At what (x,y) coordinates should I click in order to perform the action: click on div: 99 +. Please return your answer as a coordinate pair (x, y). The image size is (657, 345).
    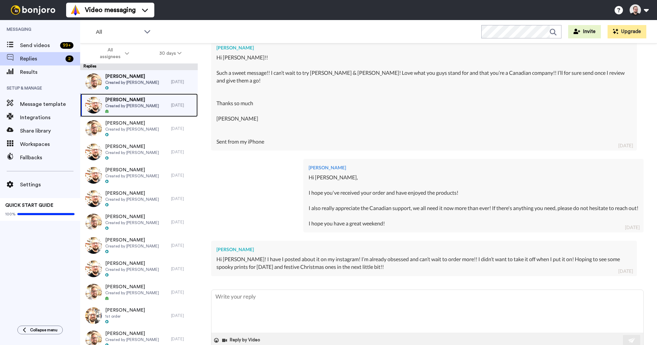
    Looking at the image, I should click on (67, 45).